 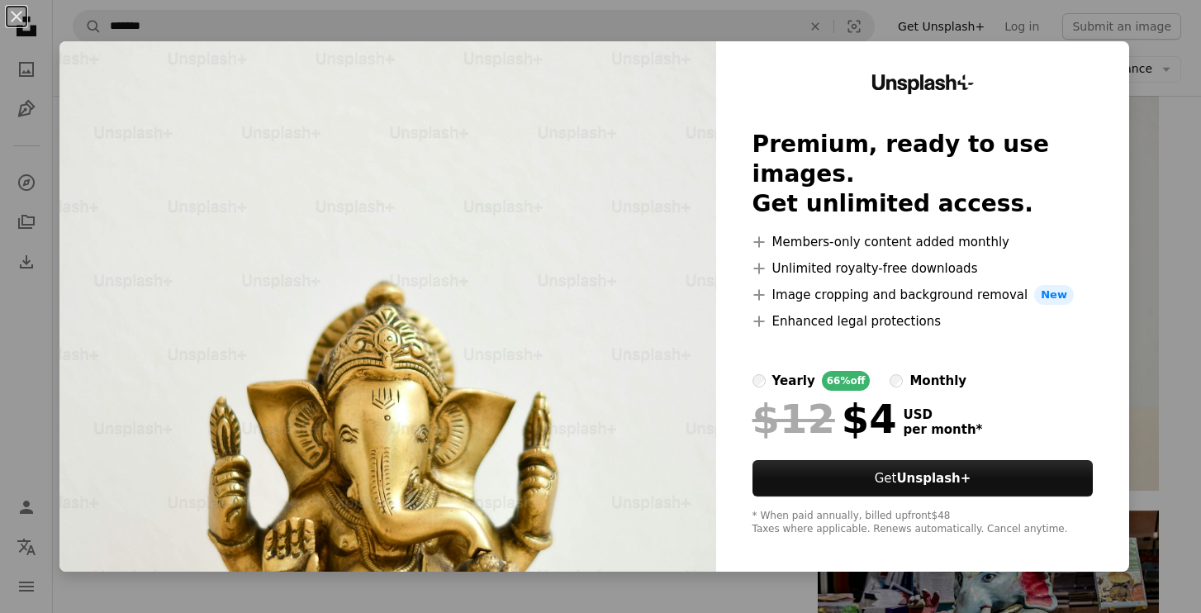 I want to click on li: Enhanced legal protections, so click(x=923, y=321).